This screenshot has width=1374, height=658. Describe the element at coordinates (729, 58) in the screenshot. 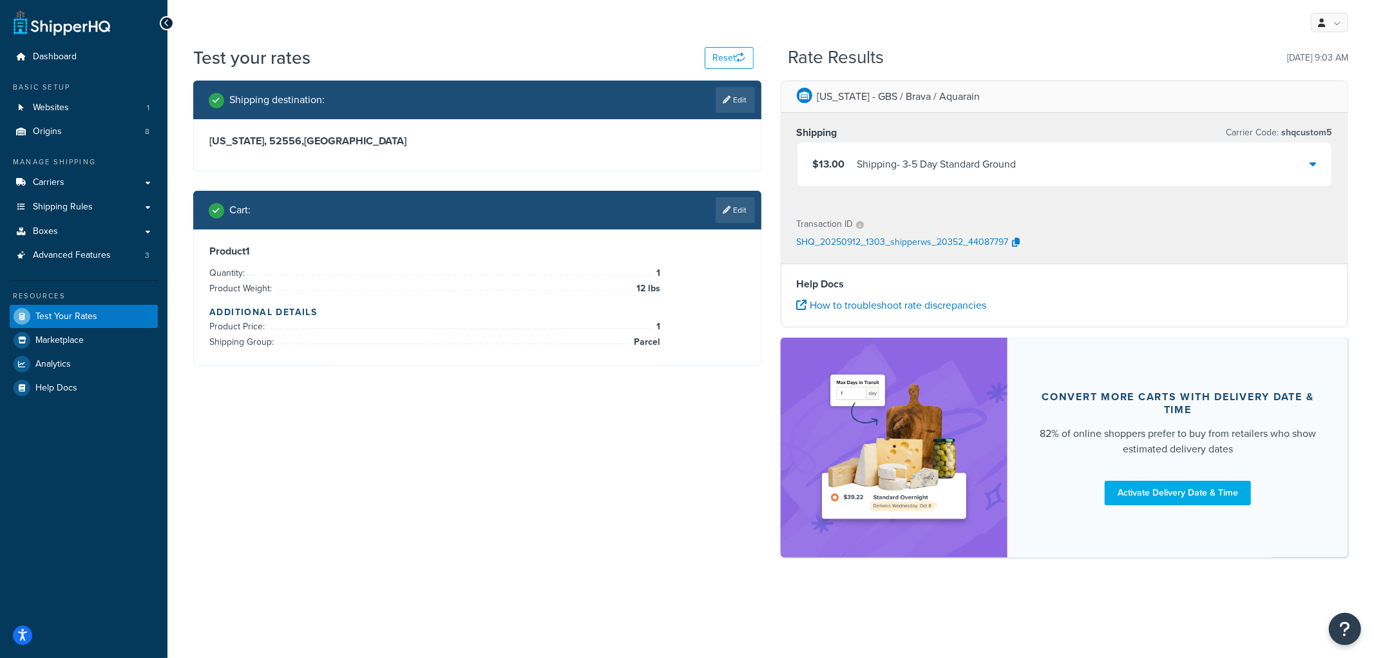

I see `button: Reset` at that location.